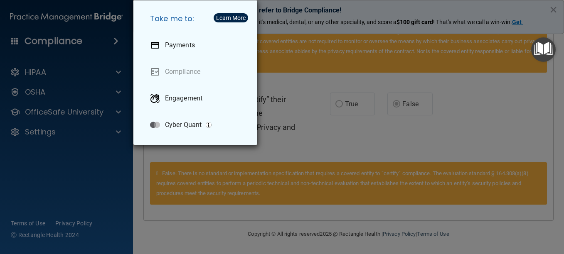  Describe the element at coordinates (184, 98) in the screenshot. I see `p: Engagement` at that location.